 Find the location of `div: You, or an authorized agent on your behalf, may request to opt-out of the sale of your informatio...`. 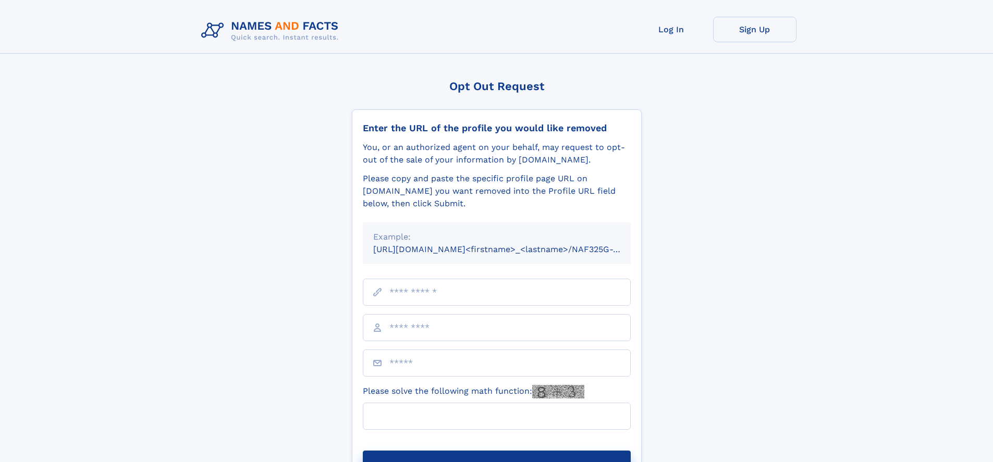

div: You, or an authorized agent on your behalf, may request to opt-out of the sale of your informatio... is located at coordinates (497, 154).